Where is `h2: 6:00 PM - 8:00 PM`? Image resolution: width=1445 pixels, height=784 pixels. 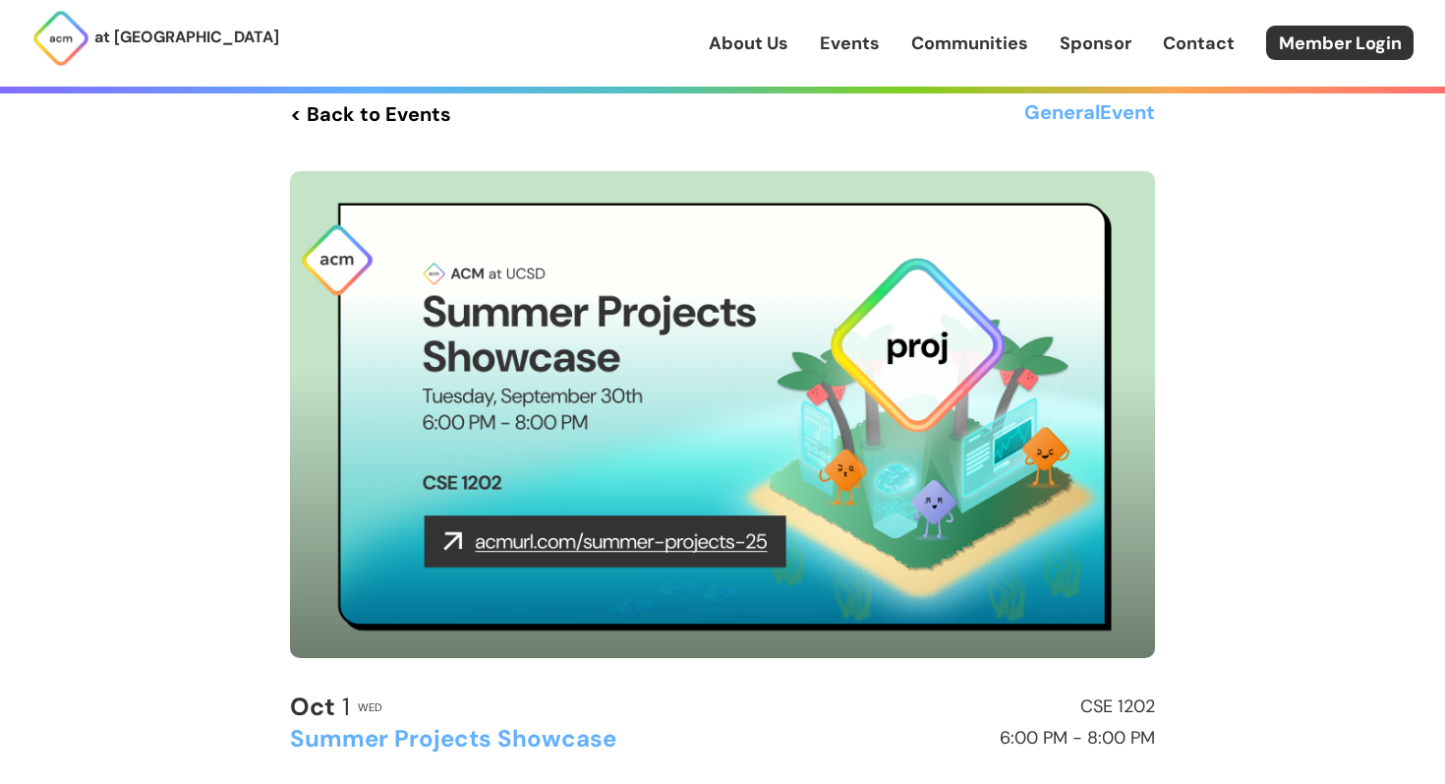
h2: 6:00 PM - 8:00 PM is located at coordinates (943, 738).